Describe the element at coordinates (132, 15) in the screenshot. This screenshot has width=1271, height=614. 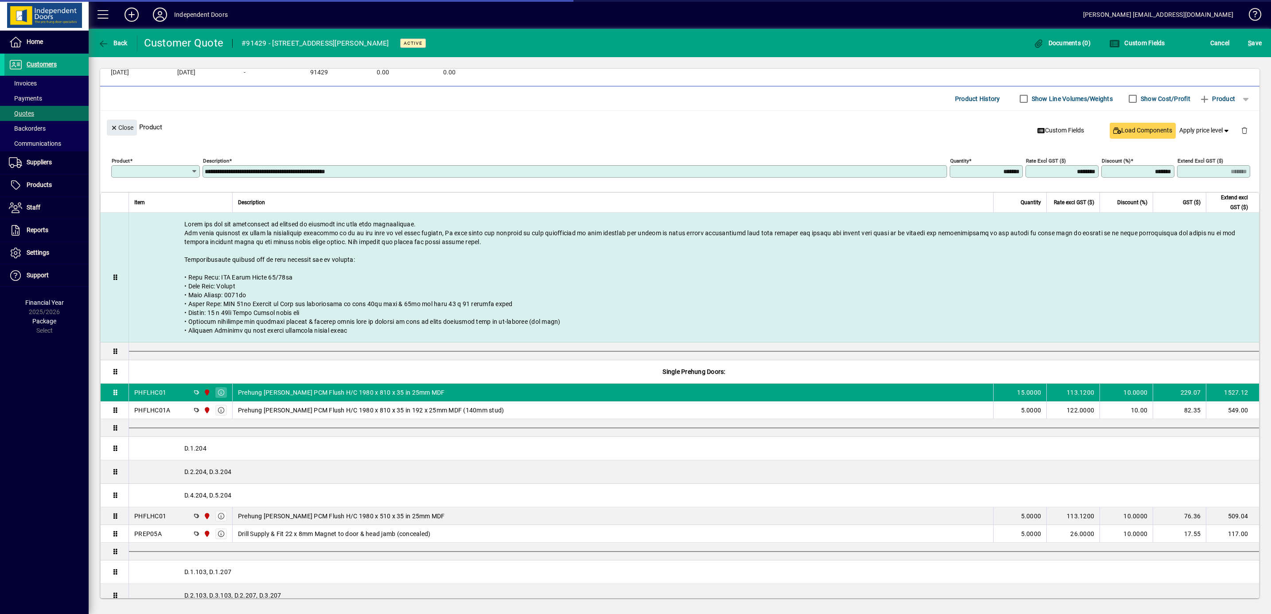
I see `button: Add` at that location.